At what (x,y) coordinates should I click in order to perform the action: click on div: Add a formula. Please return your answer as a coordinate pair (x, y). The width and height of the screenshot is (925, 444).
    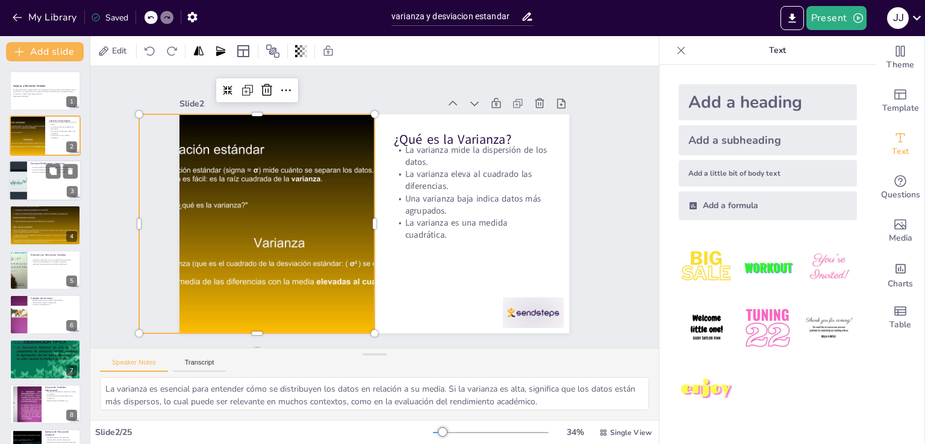
    Looking at the image, I should click on (768, 206).